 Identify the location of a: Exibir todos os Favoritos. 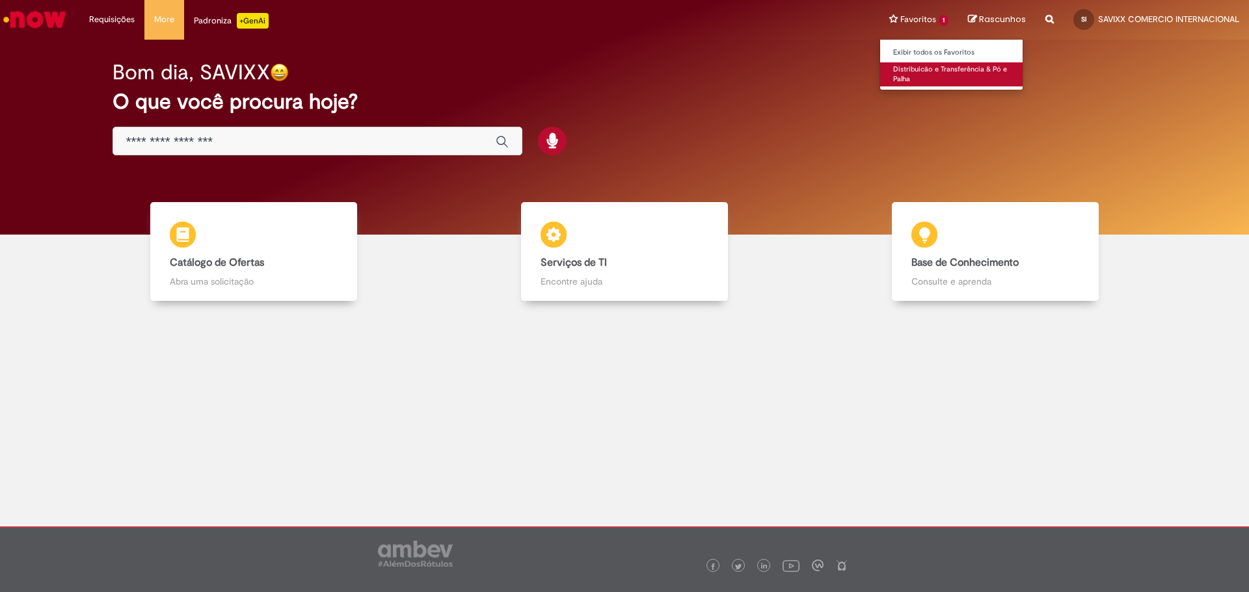
(951, 53).